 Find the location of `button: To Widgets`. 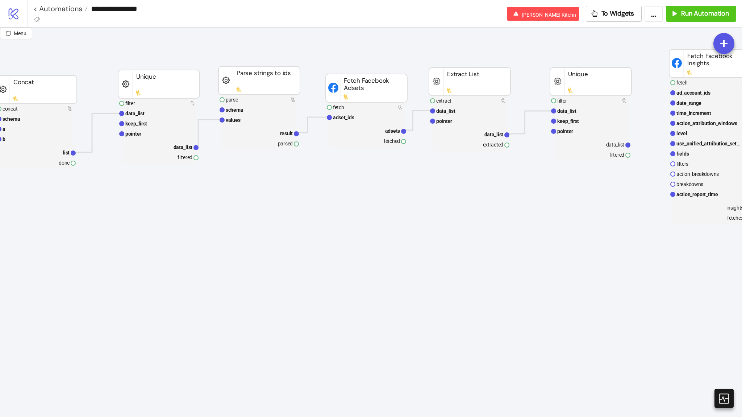

button: To Widgets is located at coordinates (614, 14).